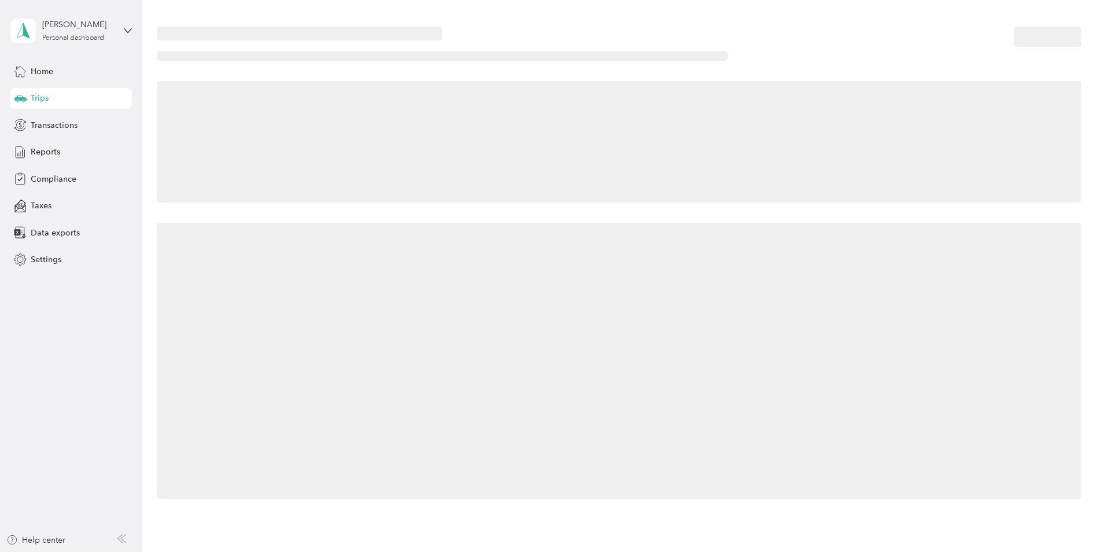 This screenshot has width=1101, height=552. What do you see at coordinates (53, 179) in the screenshot?
I see `span: Compliance` at bounding box center [53, 179].